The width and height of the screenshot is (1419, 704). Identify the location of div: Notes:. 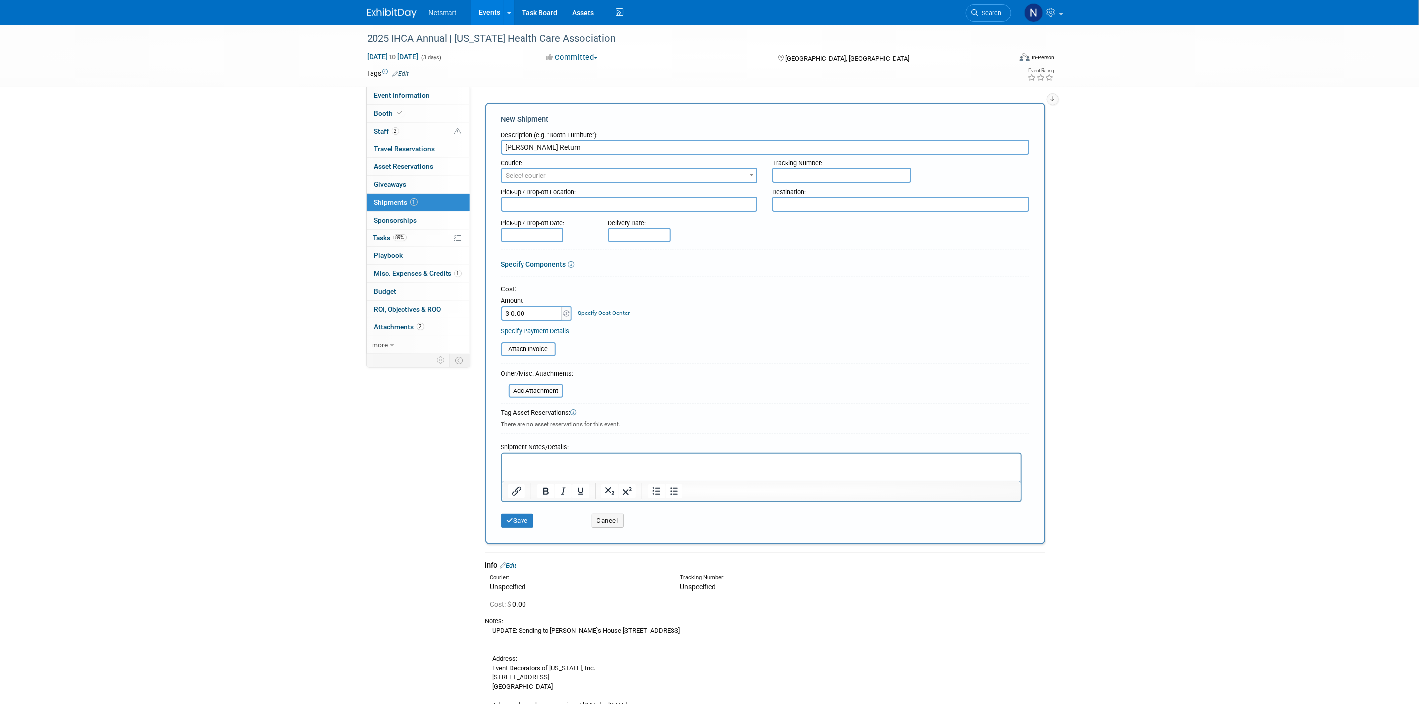
(765, 621).